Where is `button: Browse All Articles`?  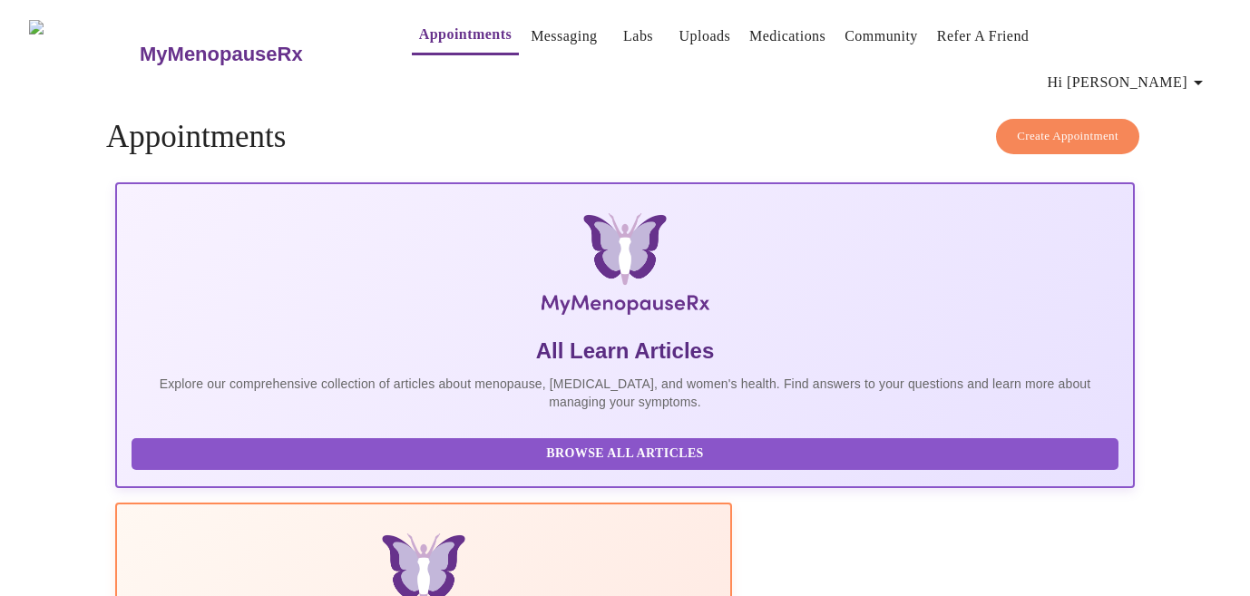 button: Browse All Articles is located at coordinates (625, 453).